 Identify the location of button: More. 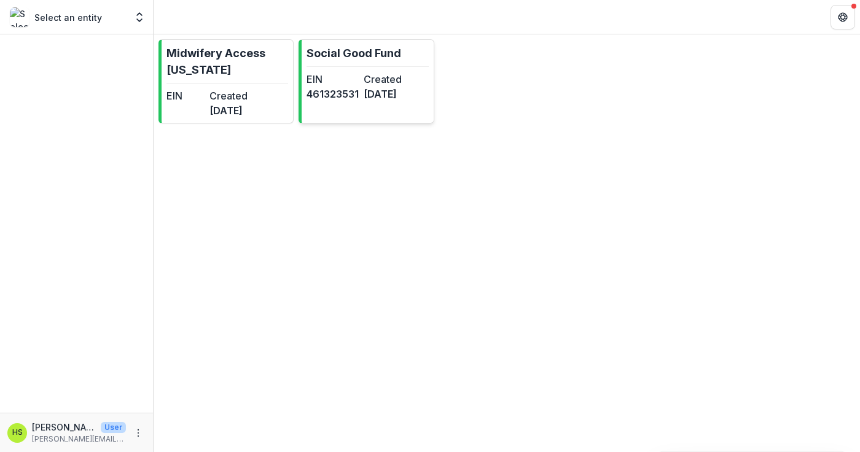
(138, 433).